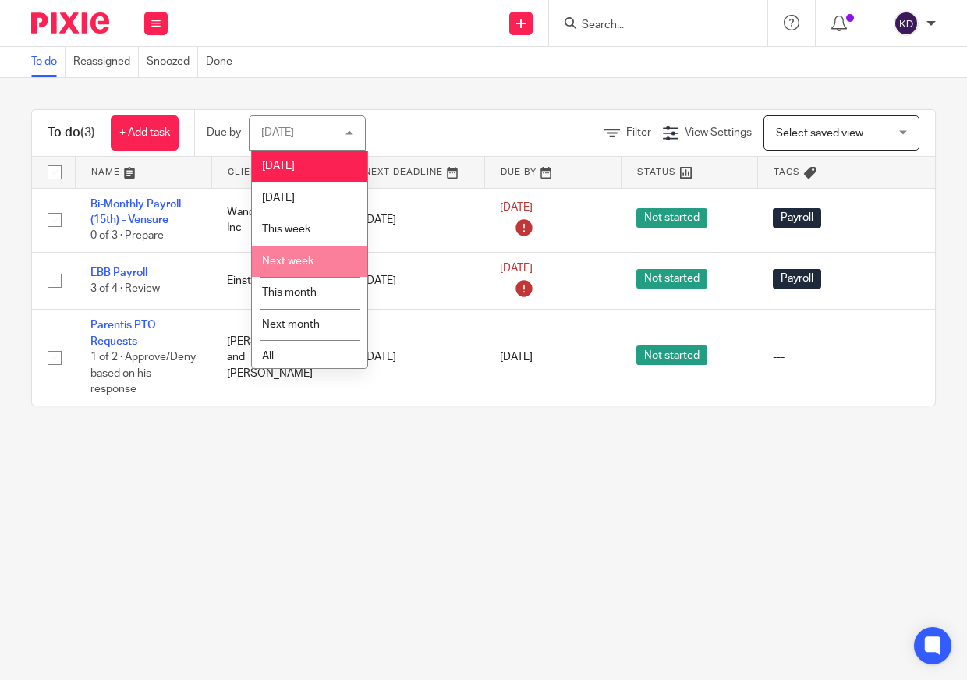 The height and width of the screenshot is (680, 967). I want to click on td: Einstein Bros. Bagels, so click(279, 281).